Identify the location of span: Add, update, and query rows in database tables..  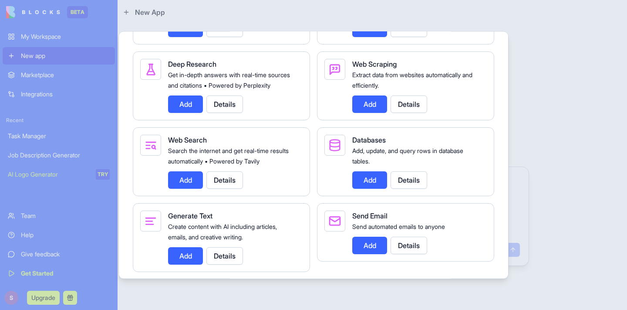
(408, 155).